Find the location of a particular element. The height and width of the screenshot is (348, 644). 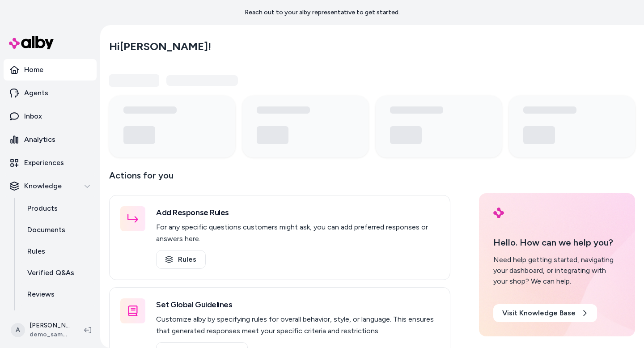

p: Agents is located at coordinates (36, 93).